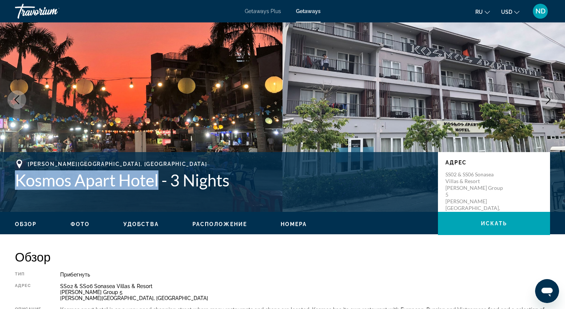 This screenshot has height=309, width=565. I want to click on button: Удобства, so click(141, 224).